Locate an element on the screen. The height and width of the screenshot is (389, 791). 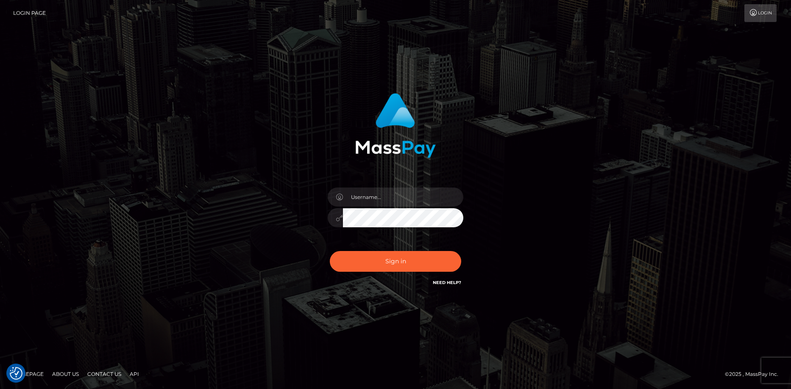
a: Need Help? is located at coordinates (447, 283).